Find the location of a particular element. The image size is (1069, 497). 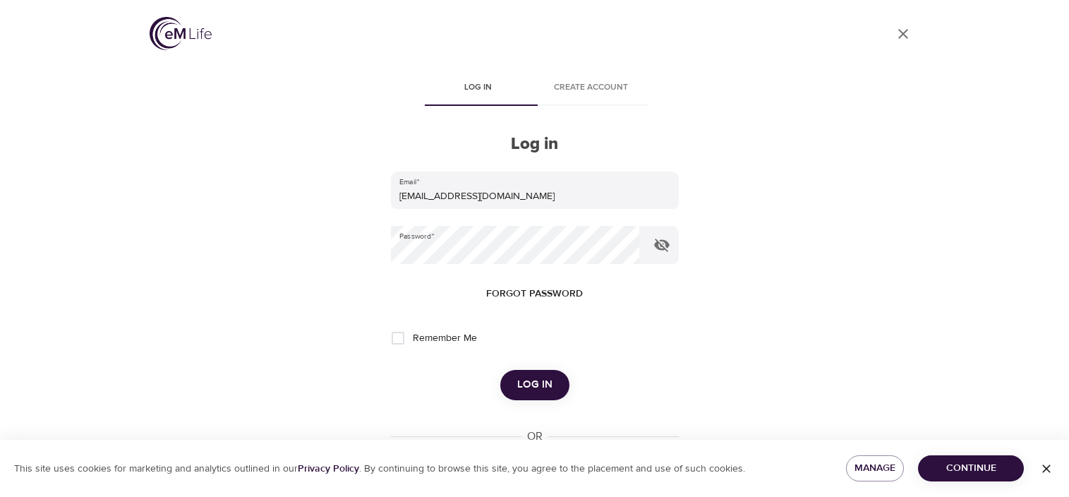

img: logo is located at coordinates (181, 33).